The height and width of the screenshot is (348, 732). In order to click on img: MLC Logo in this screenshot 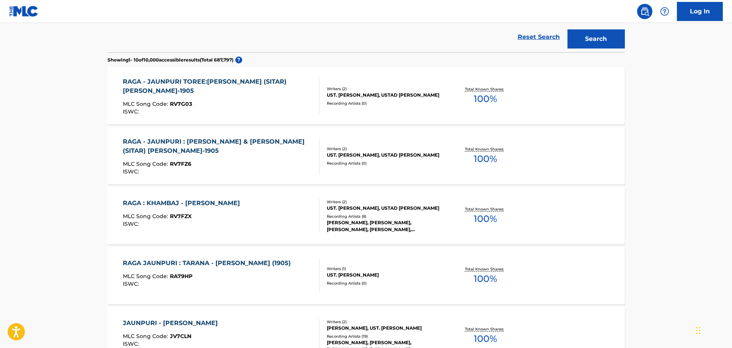, I will do `click(24, 11)`.